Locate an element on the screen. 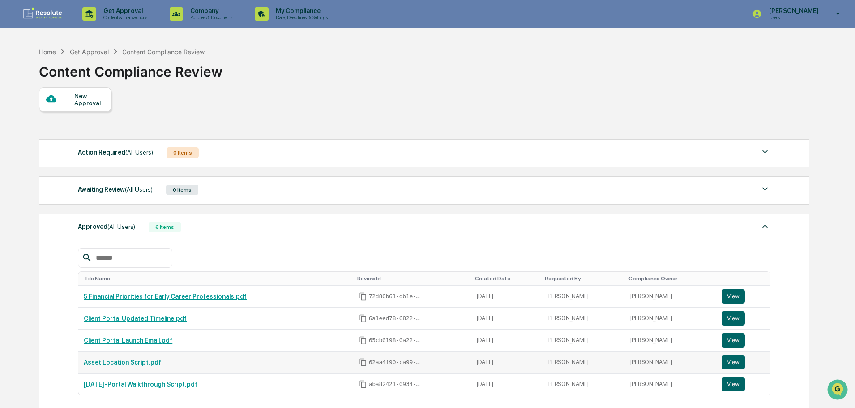 This screenshot has width=855, height=408. p: Content & Transactions is located at coordinates (124, 17).